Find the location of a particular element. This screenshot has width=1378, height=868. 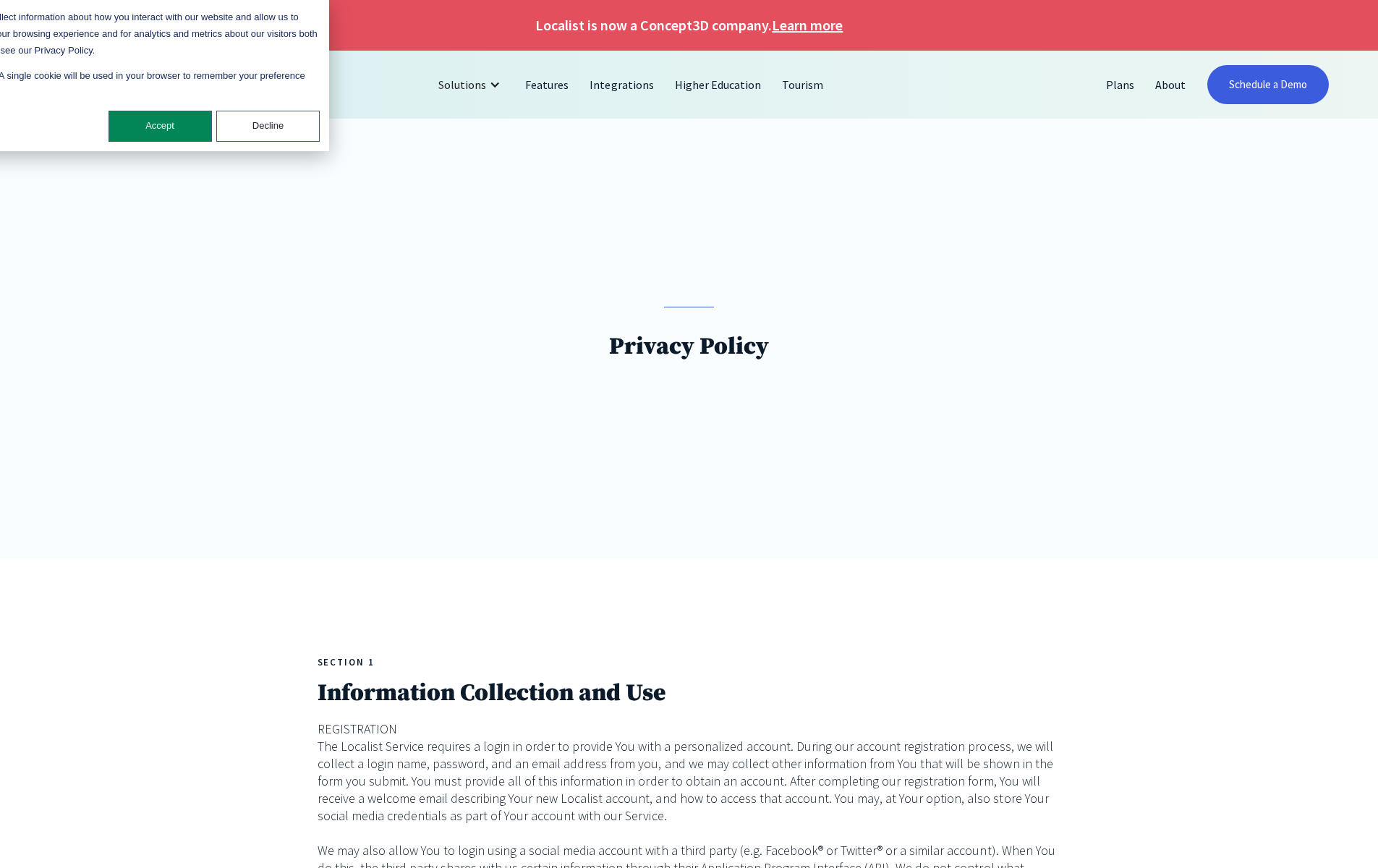

h1: Privacy Policy is located at coordinates (689, 346).